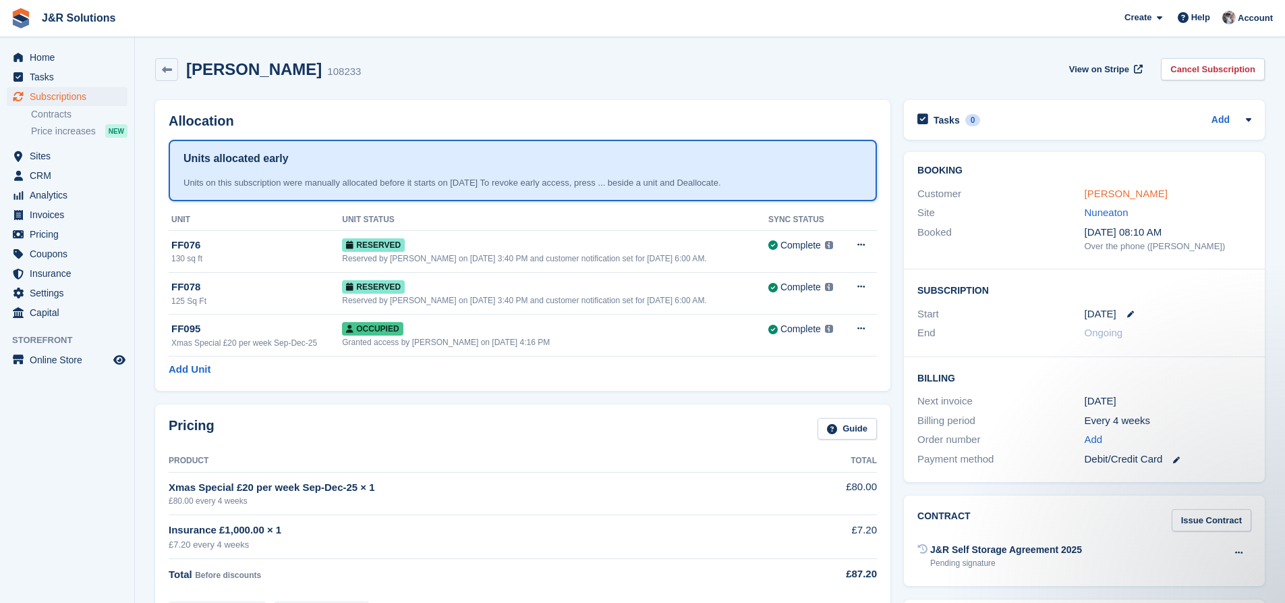  I want to click on th: Unit Status, so click(555, 220).